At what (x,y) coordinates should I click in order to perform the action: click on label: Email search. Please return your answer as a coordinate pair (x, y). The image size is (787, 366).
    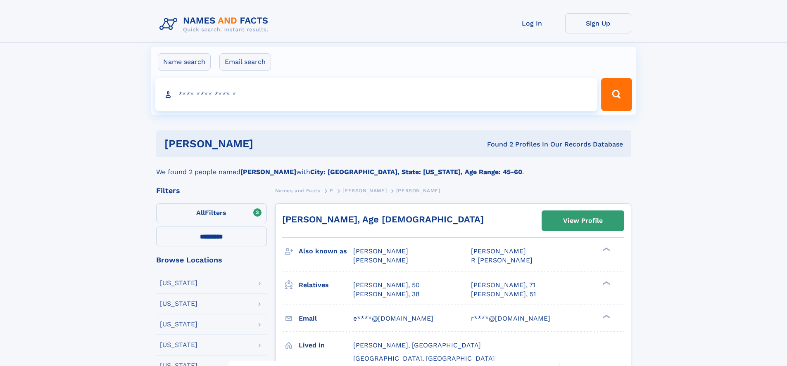
    Looking at the image, I should click on (245, 62).